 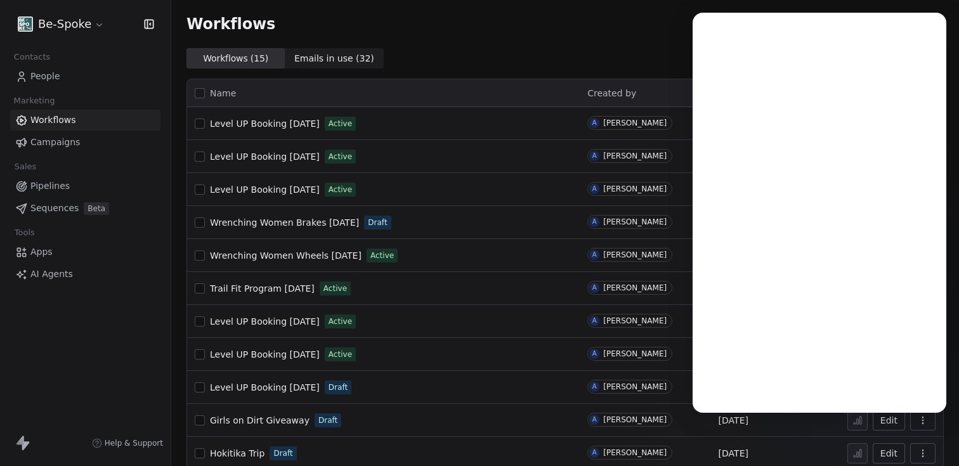 I want to click on span: People, so click(x=45, y=76).